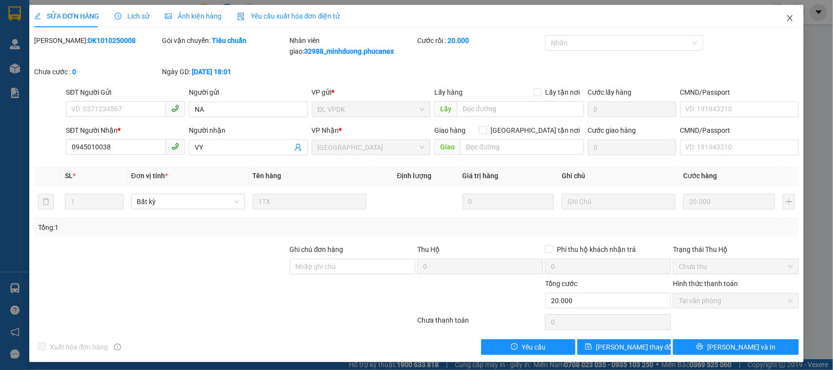  I want to click on span: Lịch sử, so click(132, 16).